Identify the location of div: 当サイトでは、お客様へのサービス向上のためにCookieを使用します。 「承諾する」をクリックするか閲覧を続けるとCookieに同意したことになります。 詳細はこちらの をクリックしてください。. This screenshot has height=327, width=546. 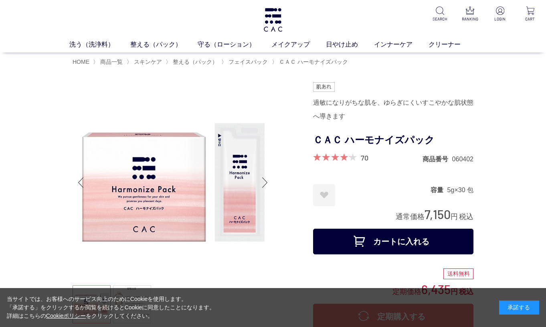
(111, 307).